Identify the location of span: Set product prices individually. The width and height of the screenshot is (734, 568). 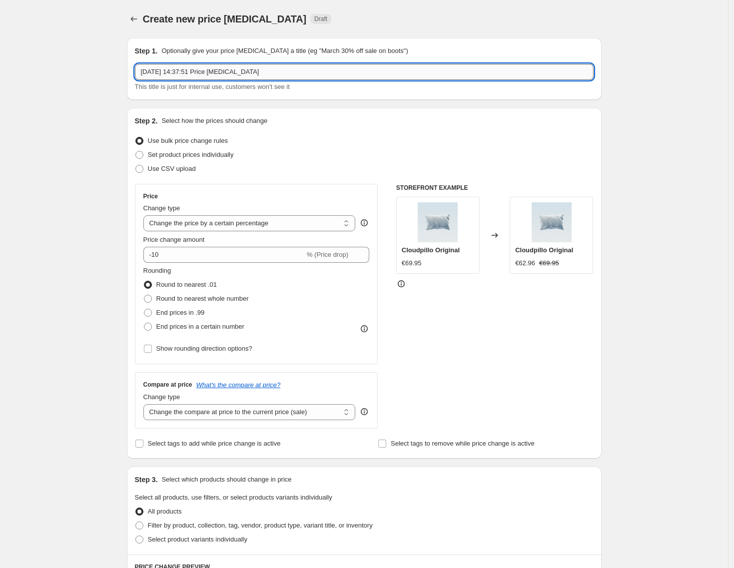
(191, 154).